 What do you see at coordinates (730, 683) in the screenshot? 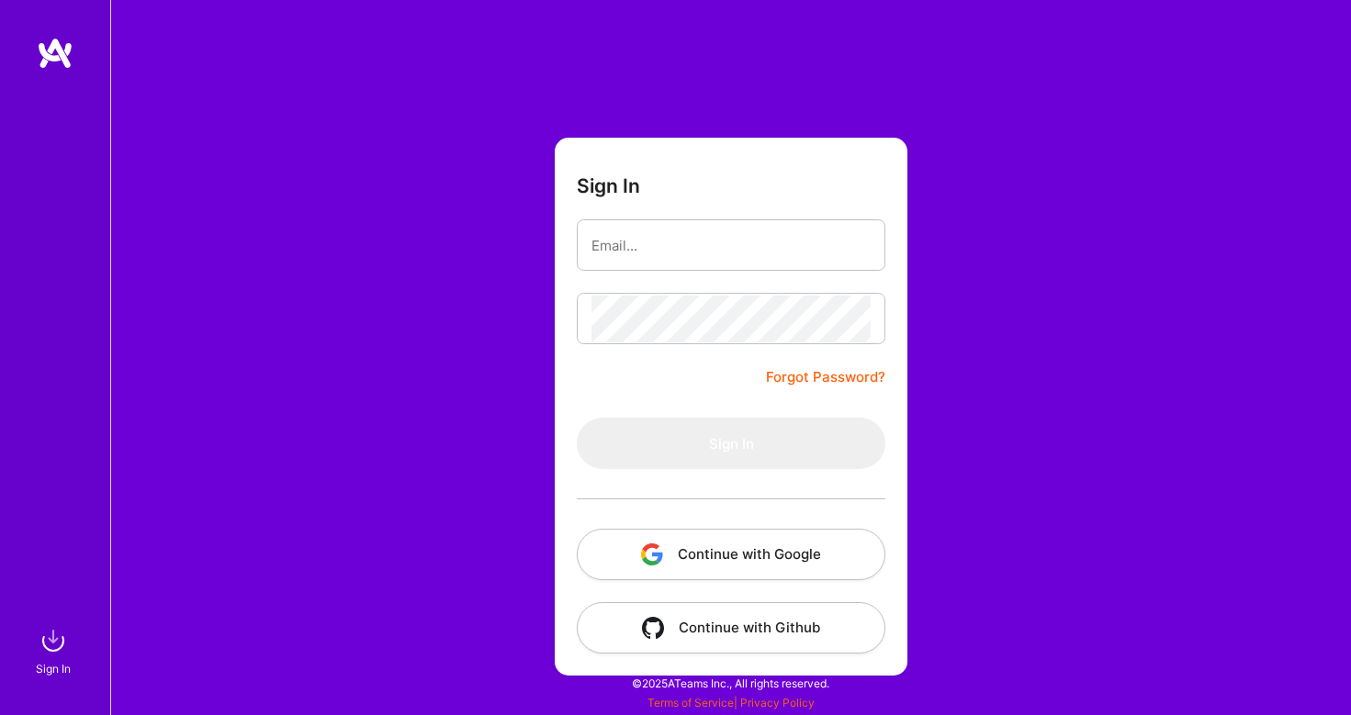
I see `div: © 2025 ATeams Inc., All rights reserved.` at bounding box center [730, 683].